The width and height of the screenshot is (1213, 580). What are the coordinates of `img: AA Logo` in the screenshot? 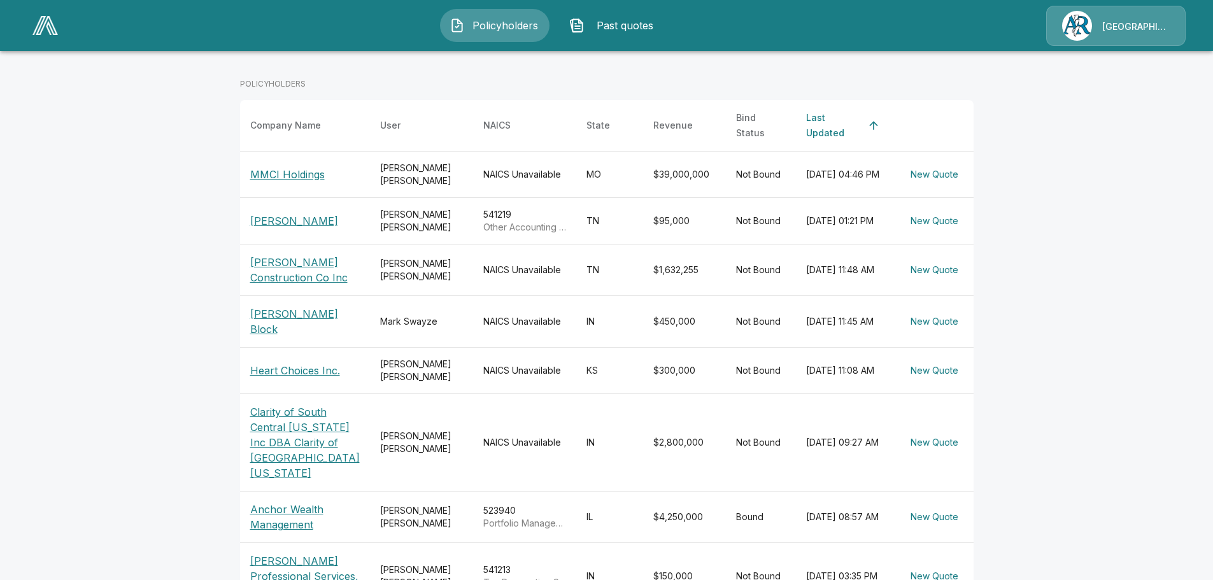 It's located at (45, 25).